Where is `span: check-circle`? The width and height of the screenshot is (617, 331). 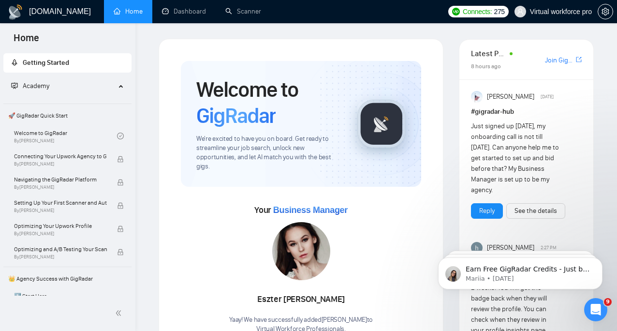 span: check-circle is located at coordinates (120, 136).